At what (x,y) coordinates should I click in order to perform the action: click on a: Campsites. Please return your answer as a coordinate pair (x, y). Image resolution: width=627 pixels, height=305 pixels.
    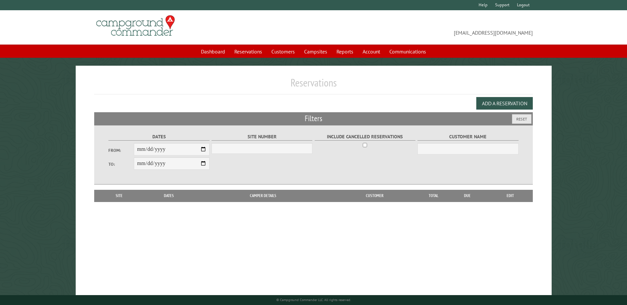
    Looking at the image, I should click on (315, 52).